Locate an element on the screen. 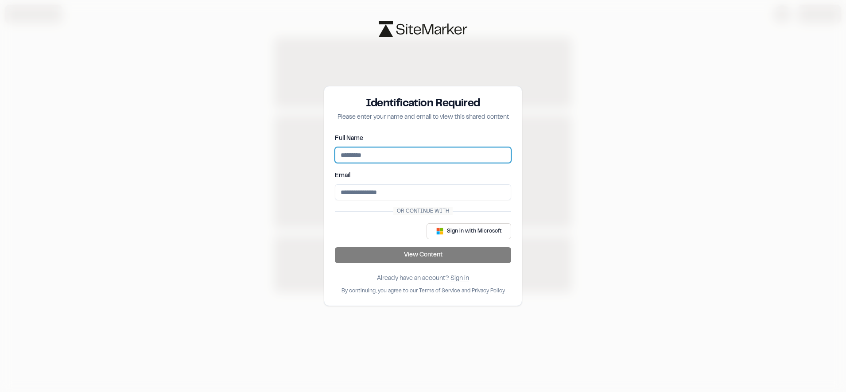 The height and width of the screenshot is (392, 846). div: Already have an account? is located at coordinates (423, 279).